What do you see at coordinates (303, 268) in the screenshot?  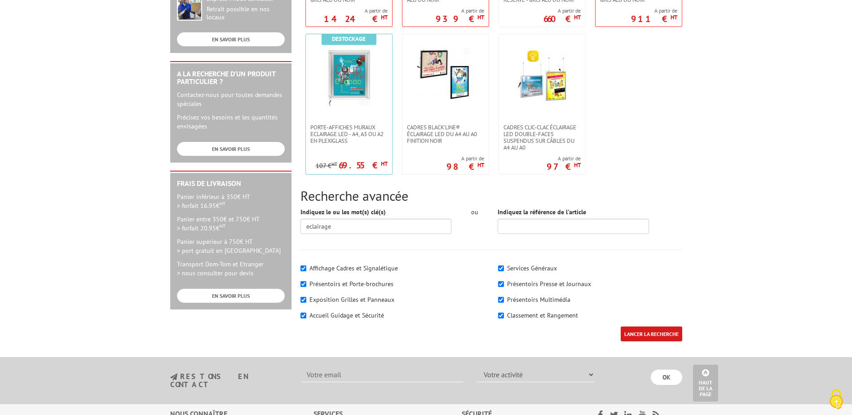 I see `input: Affichage Cadres et Signalétique` at bounding box center [303, 268].